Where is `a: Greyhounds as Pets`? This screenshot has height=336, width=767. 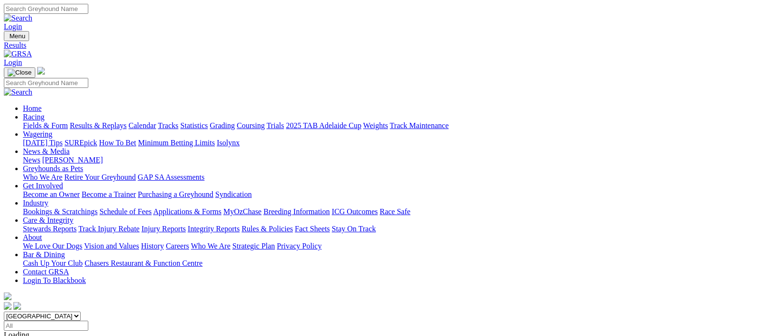 a: Greyhounds as Pets is located at coordinates (53, 168).